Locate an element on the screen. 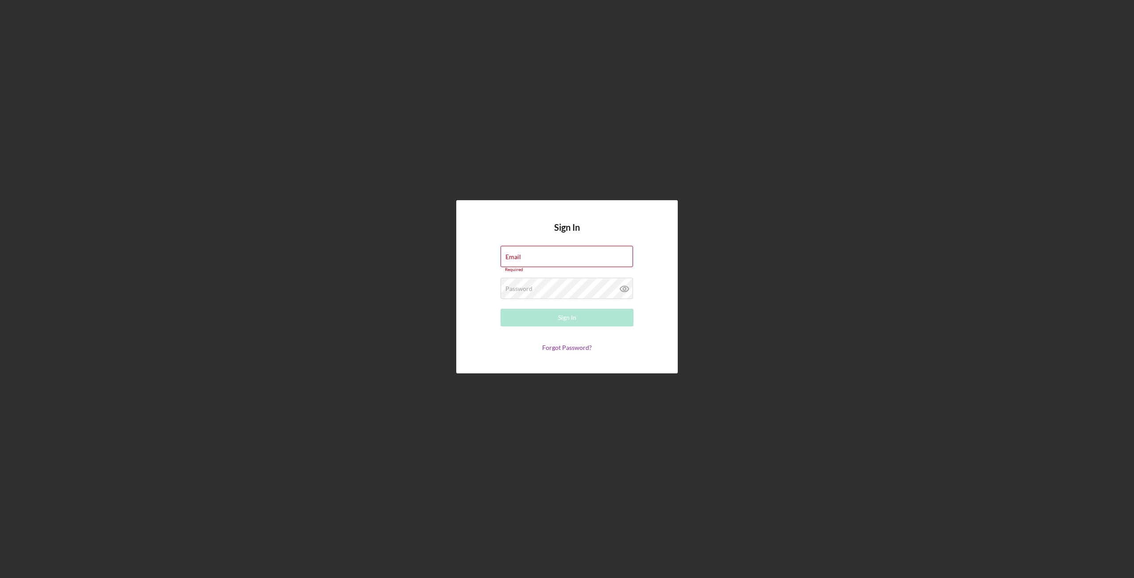 This screenshot has height=578, width=1134. button: Sign In is located at coordinates (567, 318).